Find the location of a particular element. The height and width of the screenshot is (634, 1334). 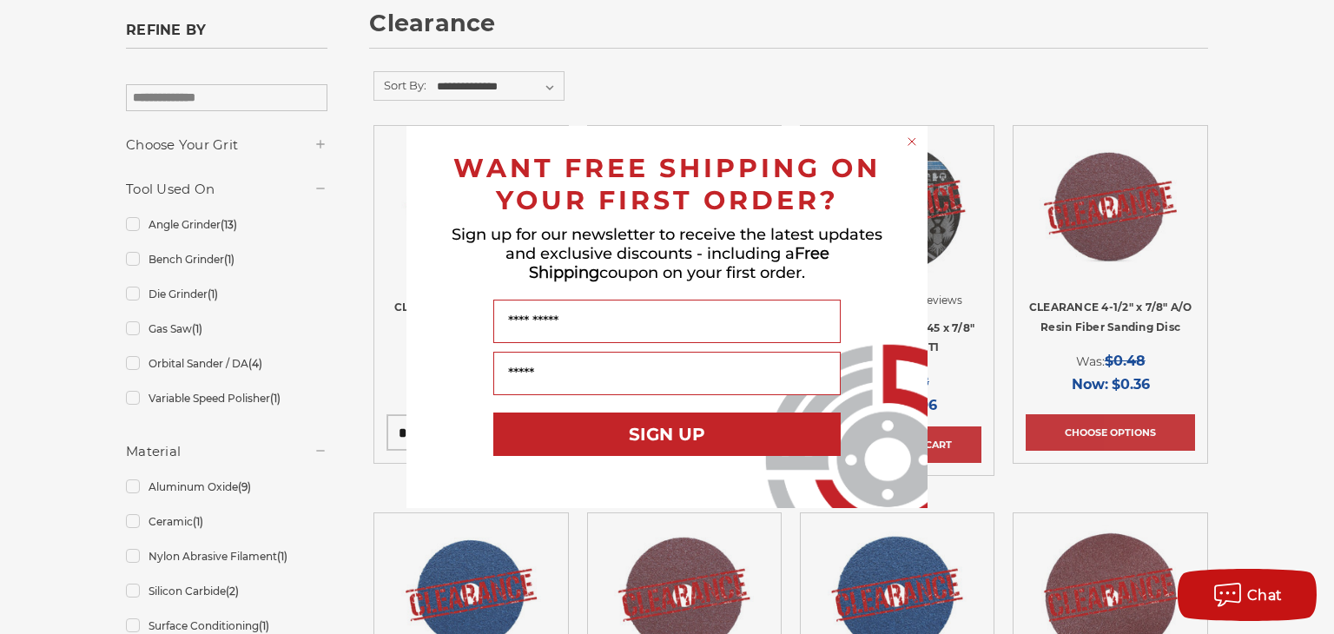

span: Chat is located at coordinates (1265, 595).